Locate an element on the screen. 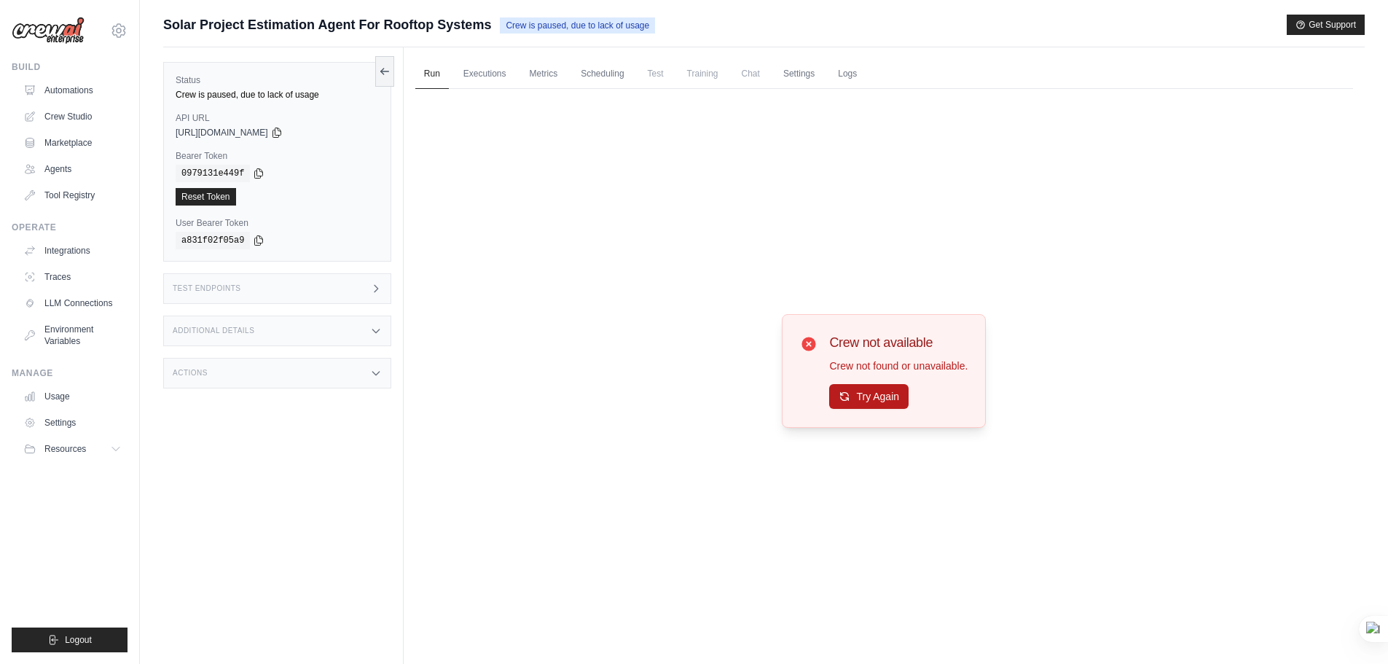 The width and height of the screenshot is (1388, 664). label: Bearer Token is located at coordinates (277, 156).